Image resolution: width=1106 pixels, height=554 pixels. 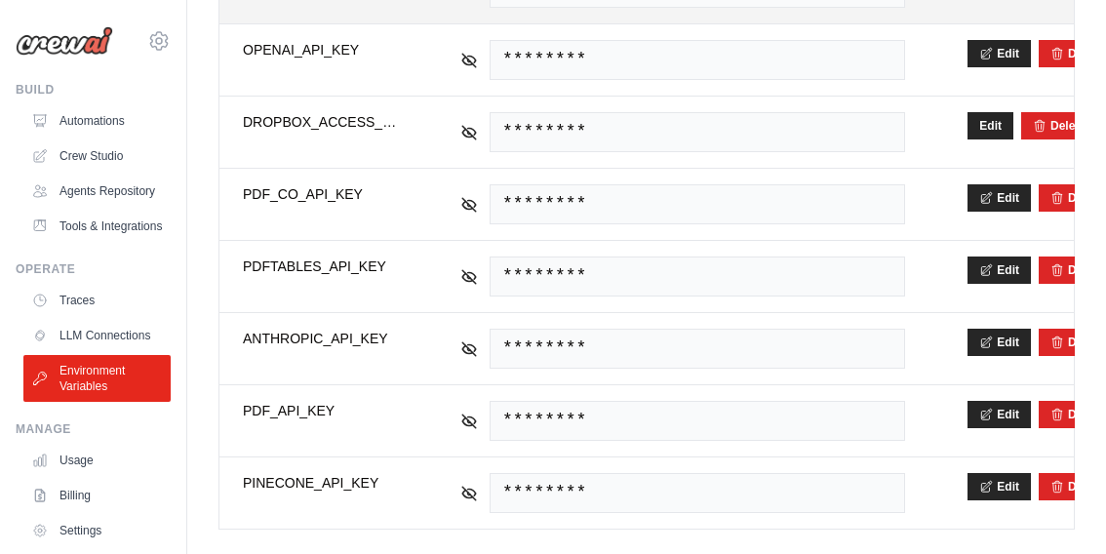 What do you see at coordinates (97, 121) in the screenshot?
I see `a: Automations` at bounding box center [97, 121].